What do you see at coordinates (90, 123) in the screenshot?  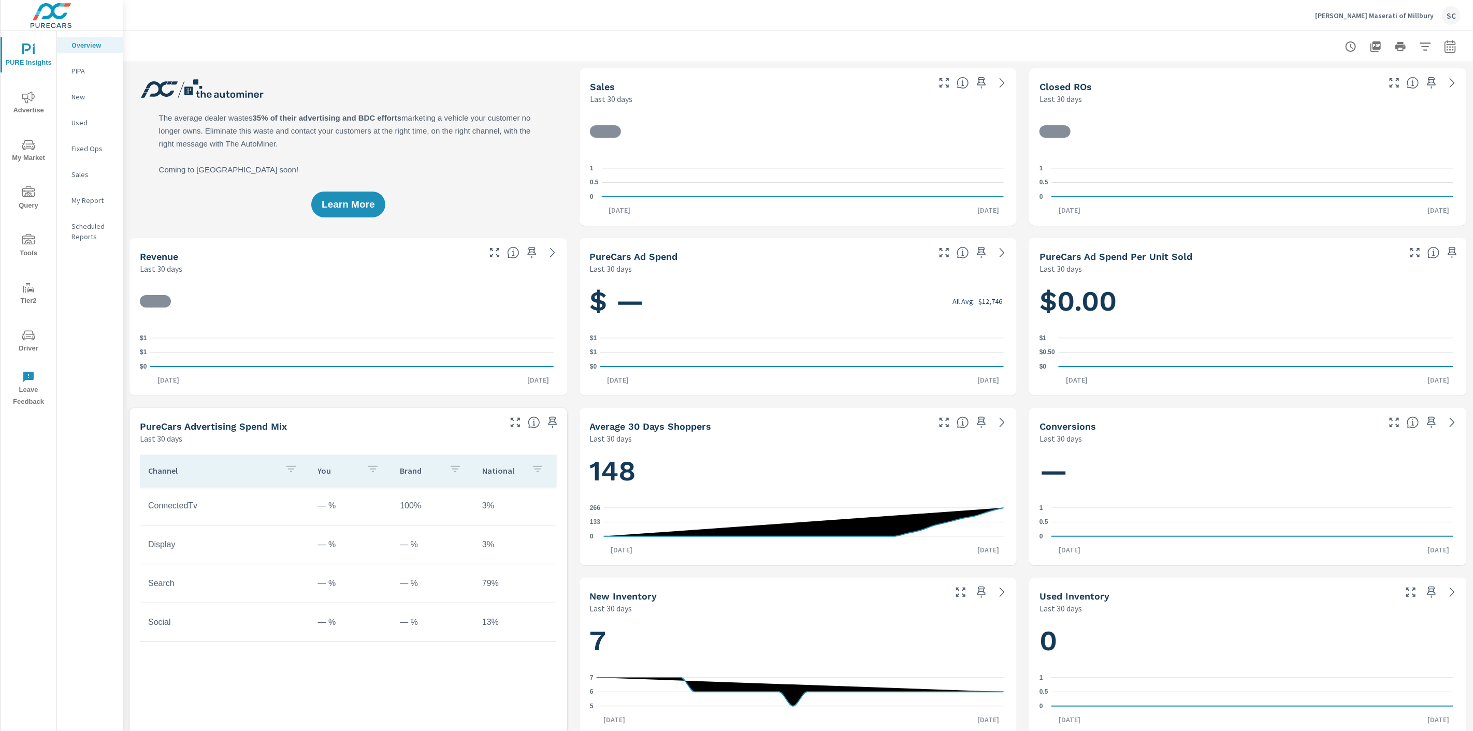 I see `div: Used` at bounding box center [90, 123].